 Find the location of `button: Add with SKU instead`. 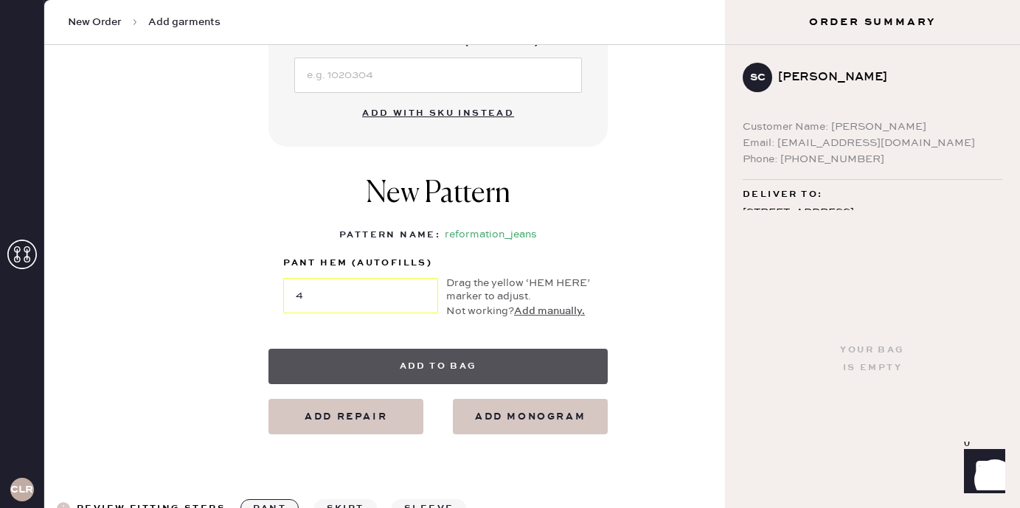

button: Add with SKU instead is located at coordinates (438, 114).